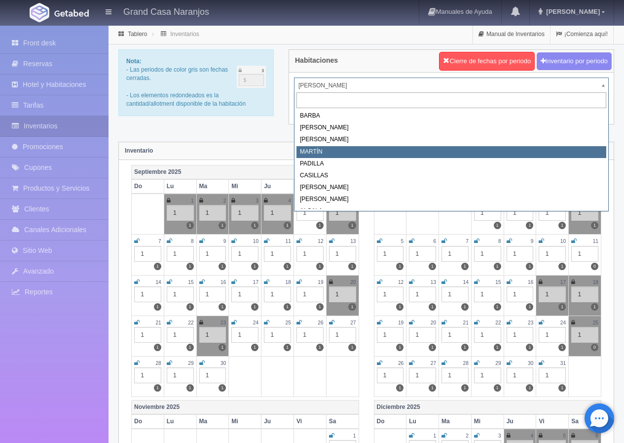  What do you see at coordinates (452, 116) in the screenshot?
I see `div: BARBA` at bounding box center [452, 116].